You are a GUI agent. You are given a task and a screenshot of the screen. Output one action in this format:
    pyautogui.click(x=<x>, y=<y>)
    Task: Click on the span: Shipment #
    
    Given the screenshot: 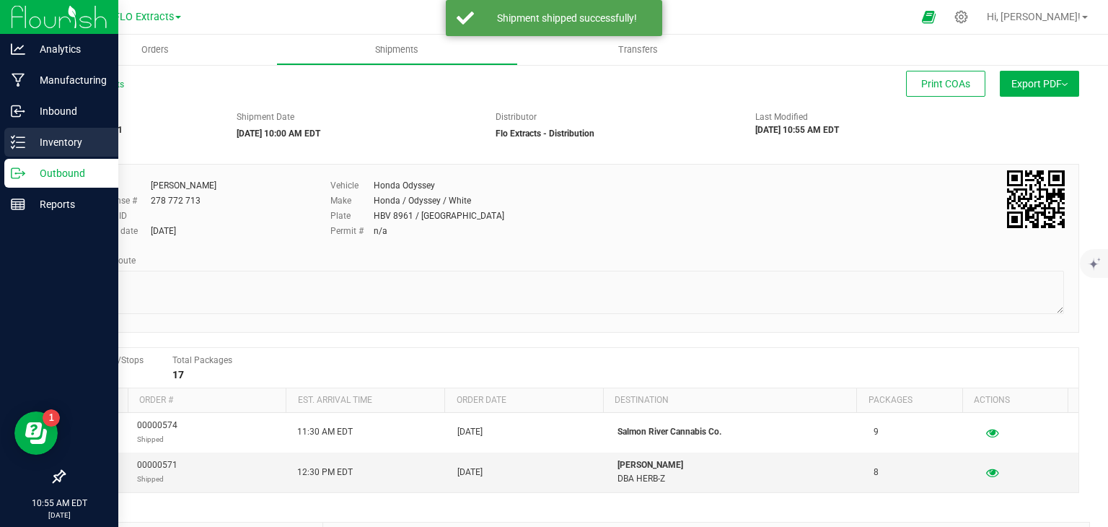 What is the action you would take?
    pyautogui.click(x=139, y=117)
    